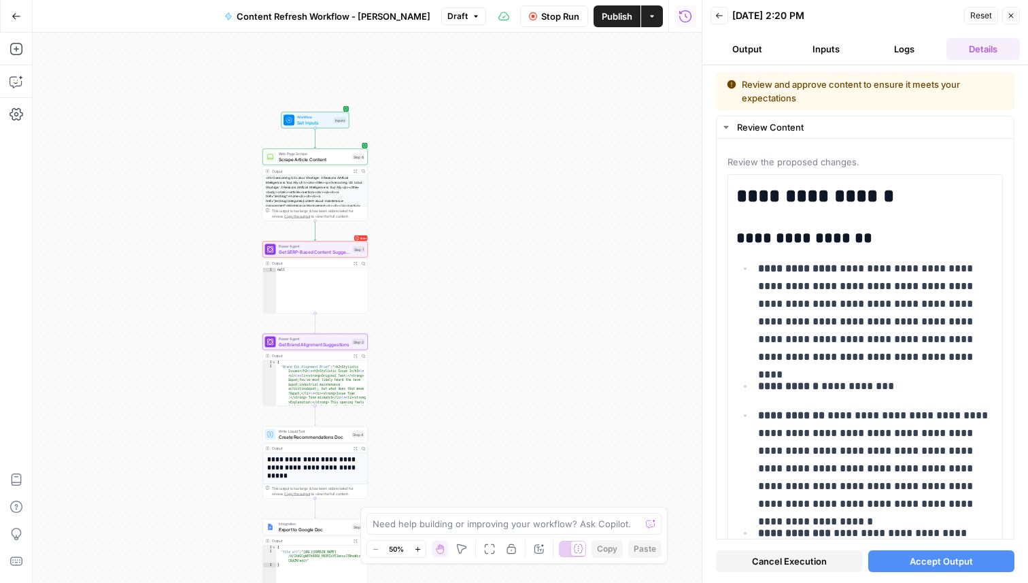 The width and height of the screenshot is (1028, 583). What do you see at coordinates (607, 549) in the screenshot?
I see `button: Copy` at bounding box center [607, 549].